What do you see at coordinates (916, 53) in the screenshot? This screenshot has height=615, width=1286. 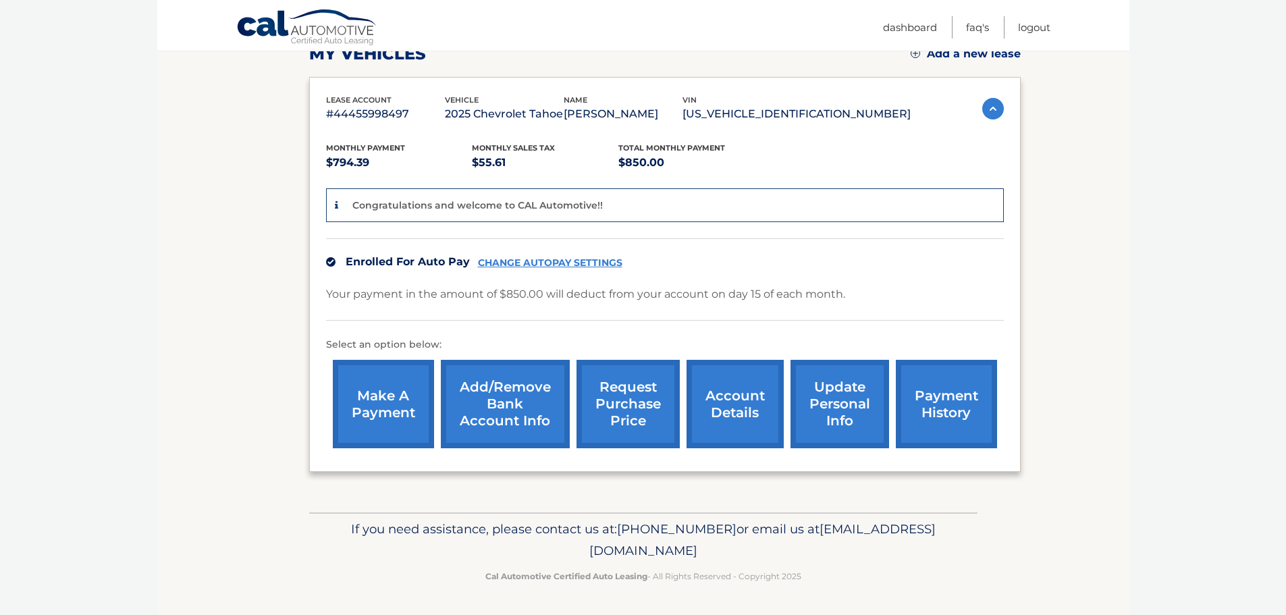 I see `img: add.svg` at bounding box center [916, 53].